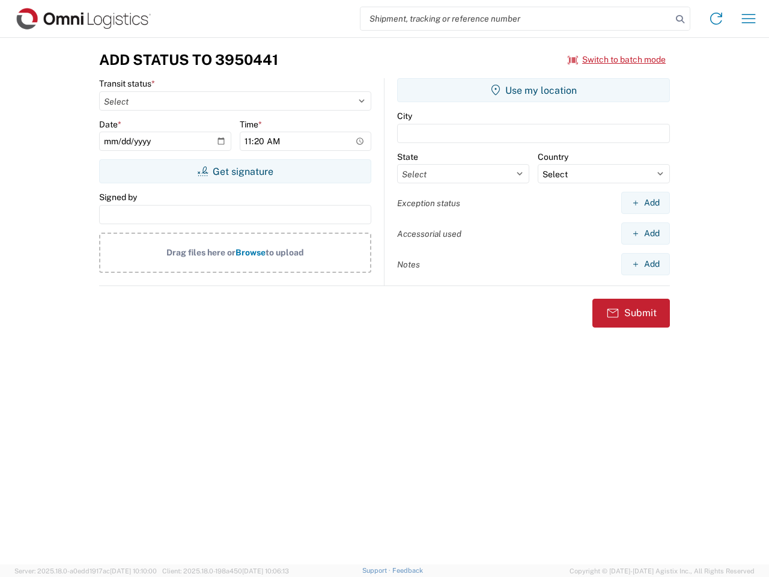 The width and height of the screenshot is (769, 577). I want to click on a: Support, so click(377, 570).